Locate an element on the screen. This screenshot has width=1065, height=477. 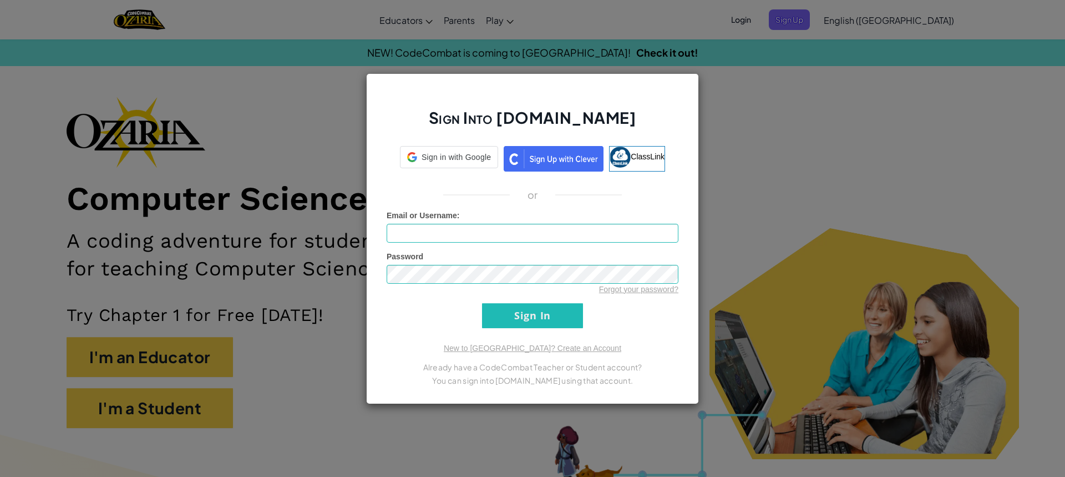
img: clever_sso_button@2x.png is located at coordinates (554, 159).